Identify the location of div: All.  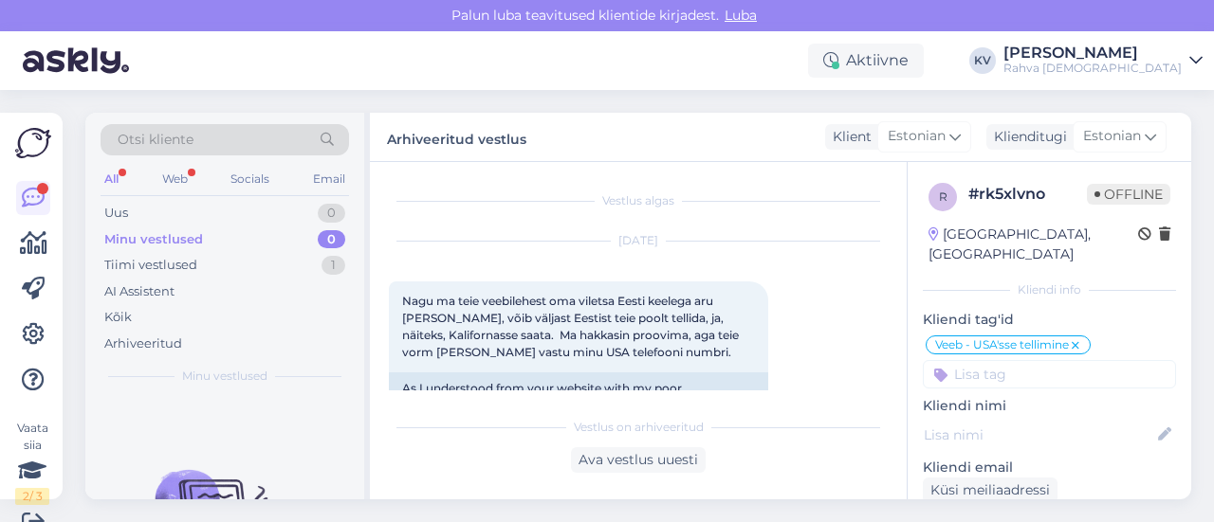
(111, 179).